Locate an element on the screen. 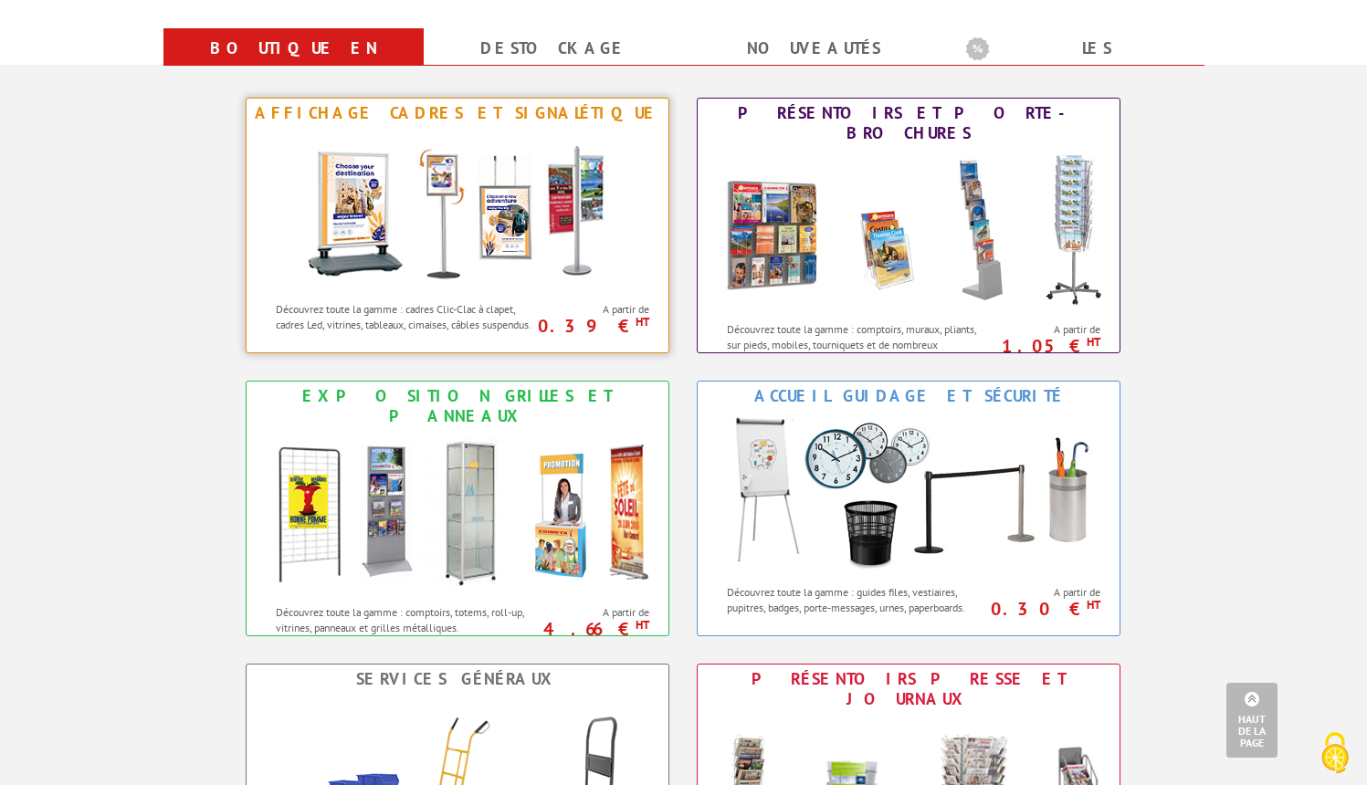 This screenshot has height=785, width=1367. a: Haut de la page is located at coordinates (1252, 720).